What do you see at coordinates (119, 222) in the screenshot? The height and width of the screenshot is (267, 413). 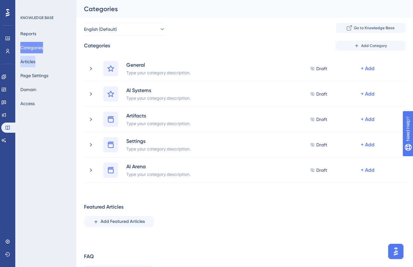 I see `button: Add Featured Articles` at bounding box center [119, 222].